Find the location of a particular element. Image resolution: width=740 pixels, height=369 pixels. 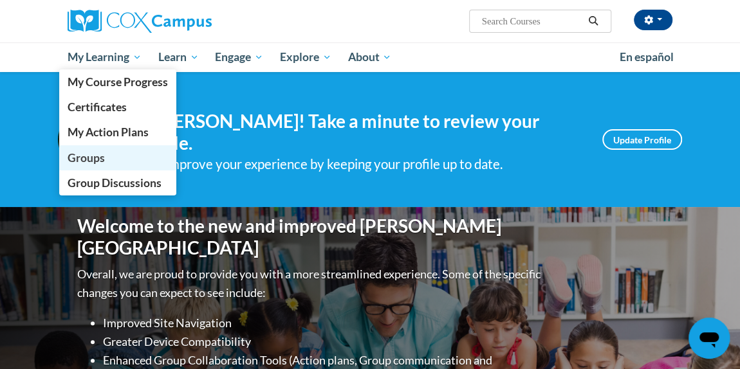

a: Update Profile is located at coordinates (642, 140).